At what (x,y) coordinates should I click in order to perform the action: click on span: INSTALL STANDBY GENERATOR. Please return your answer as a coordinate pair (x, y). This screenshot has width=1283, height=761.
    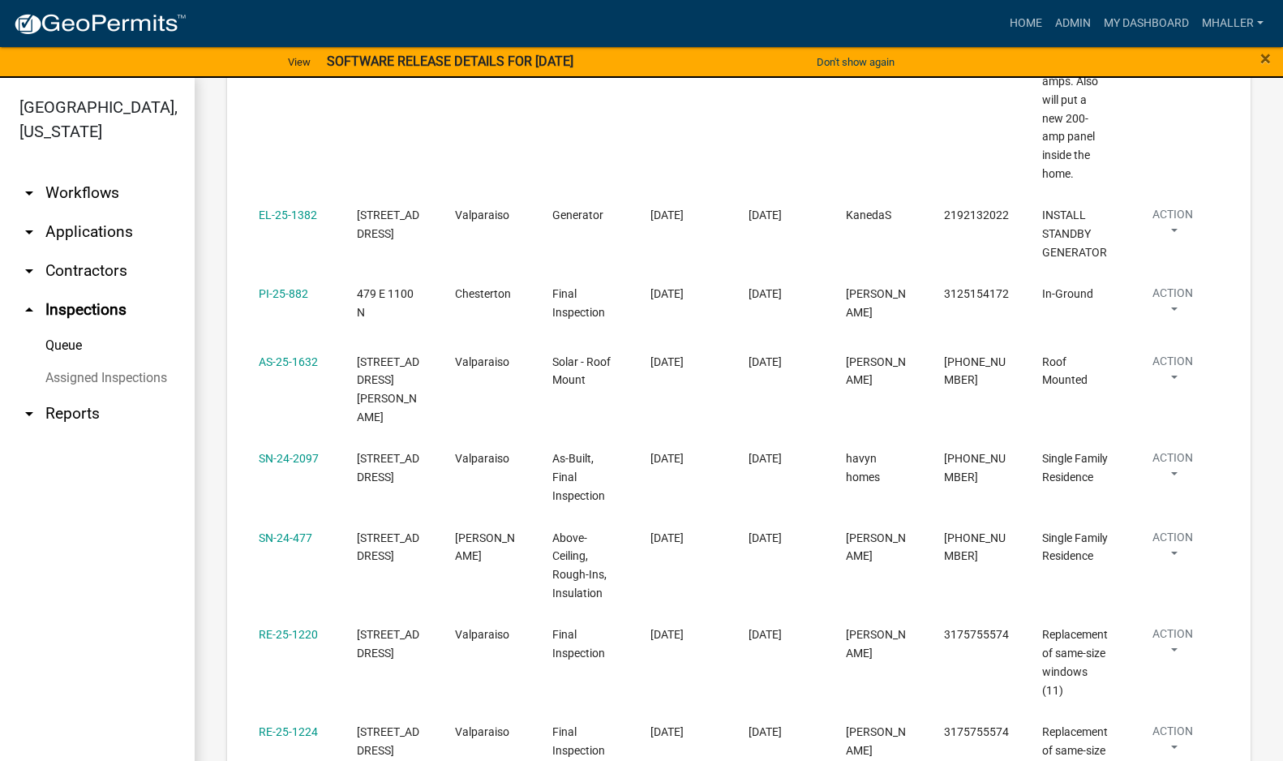
    Looking at the image, I should click on (1075, 234).